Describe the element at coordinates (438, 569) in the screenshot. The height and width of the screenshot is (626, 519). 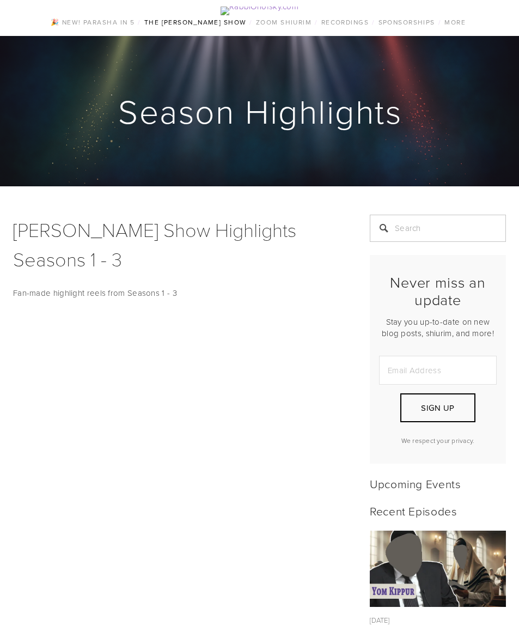
I see `img: Yom Kippur - How could you eat?` at that location.